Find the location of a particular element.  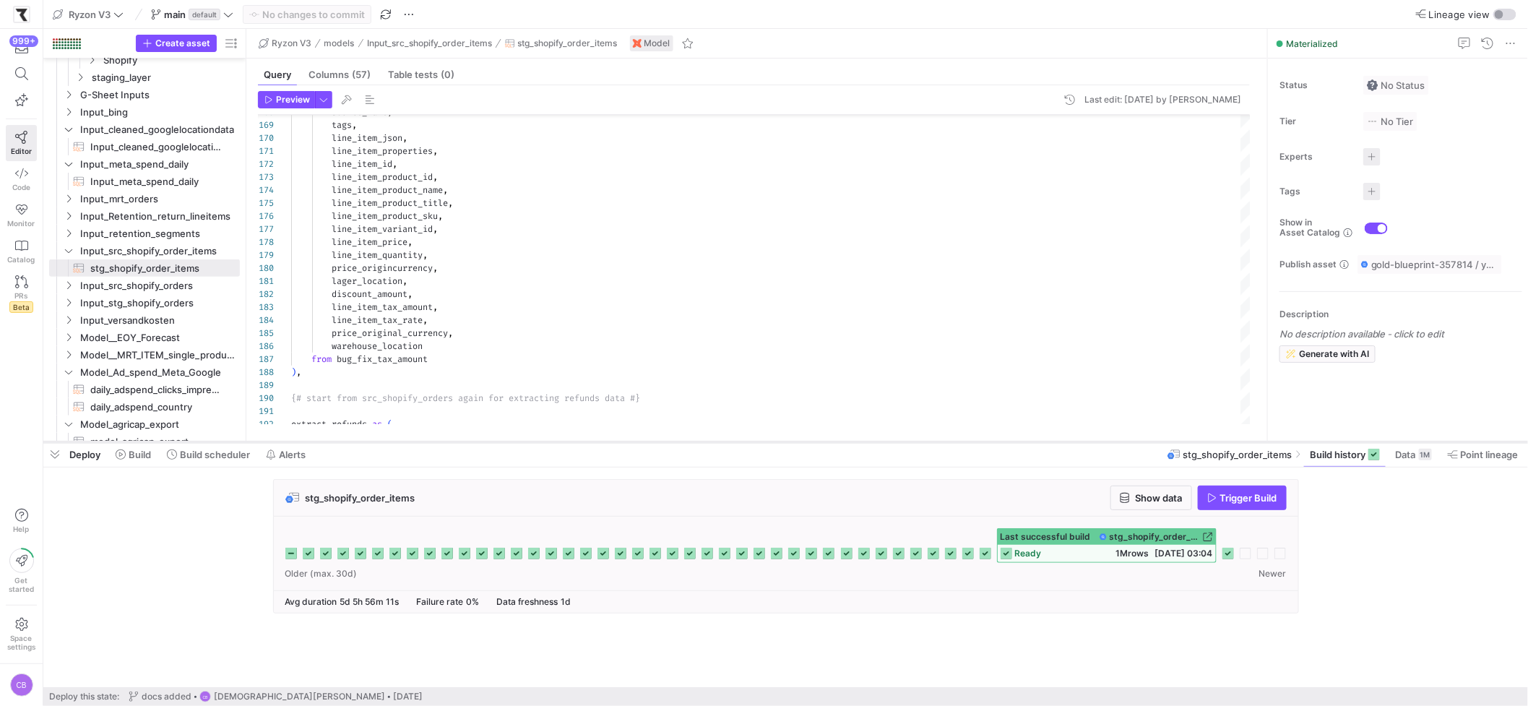

div: 179 is located at coordinates (266, 255).